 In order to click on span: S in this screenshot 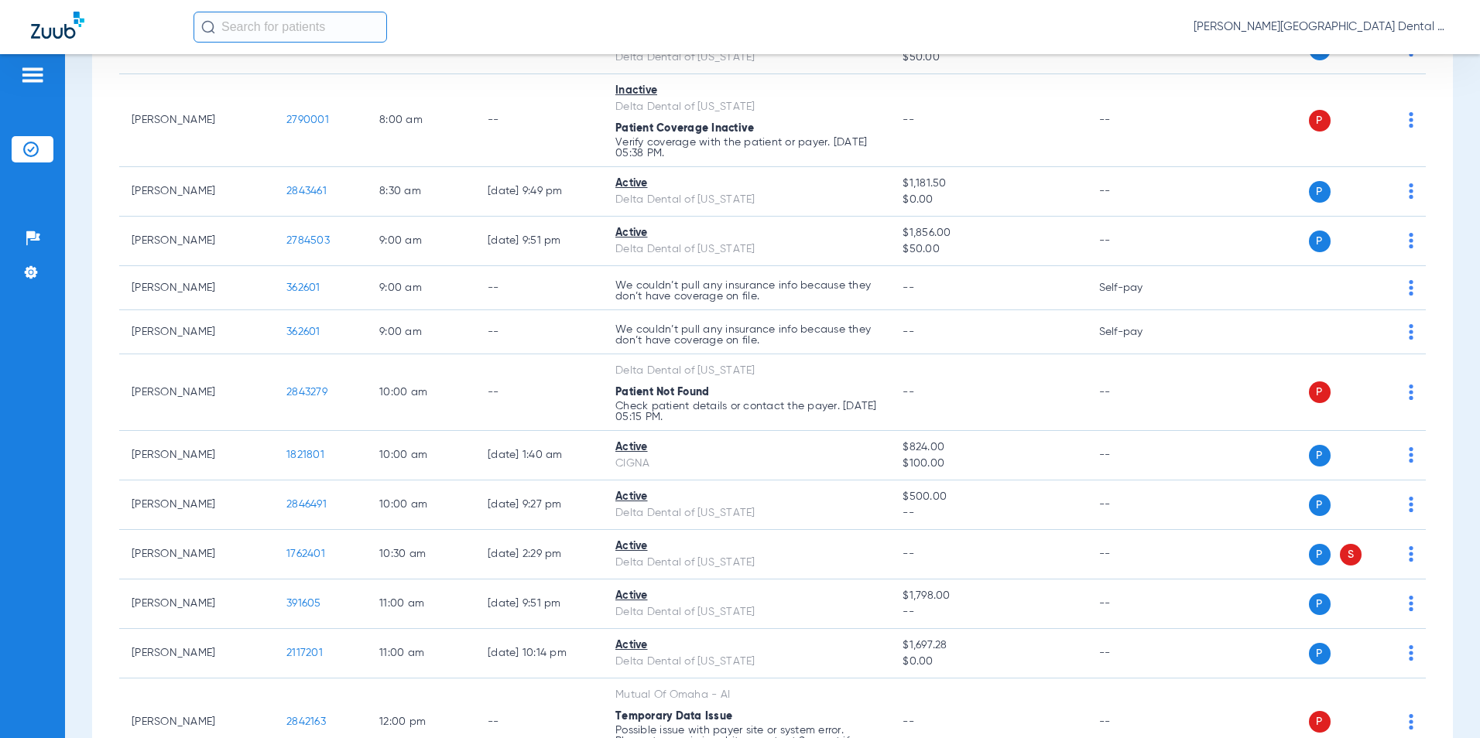, I will do `click(1351, 555)`.